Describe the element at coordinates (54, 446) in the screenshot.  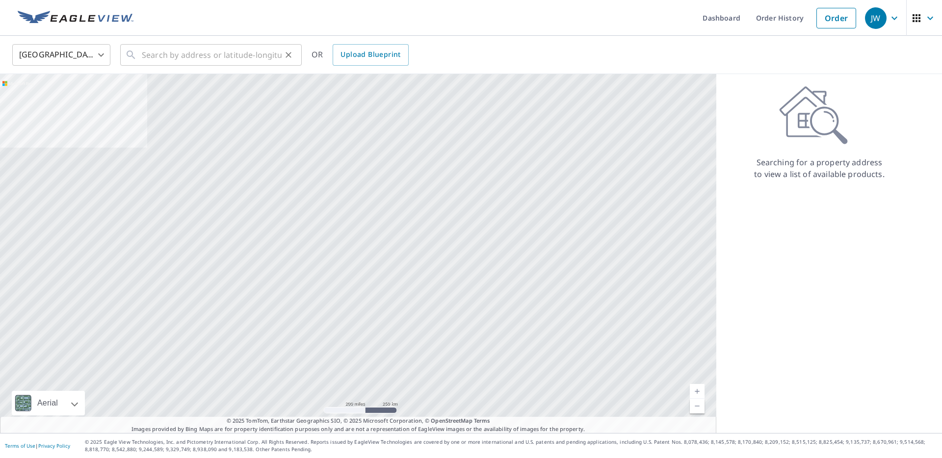
I see `a: Privacy Policy` at that location.